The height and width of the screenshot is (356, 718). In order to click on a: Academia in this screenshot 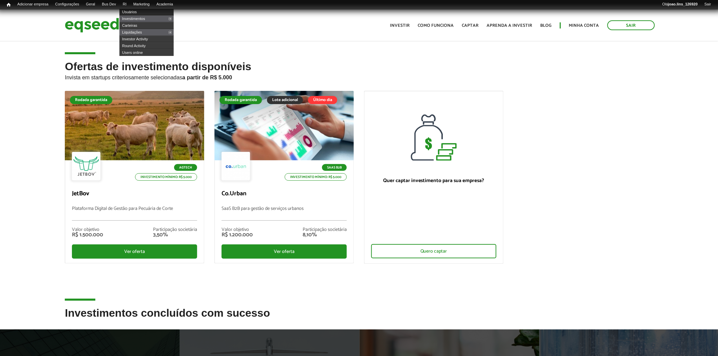, I will do `click(165, 4)`.